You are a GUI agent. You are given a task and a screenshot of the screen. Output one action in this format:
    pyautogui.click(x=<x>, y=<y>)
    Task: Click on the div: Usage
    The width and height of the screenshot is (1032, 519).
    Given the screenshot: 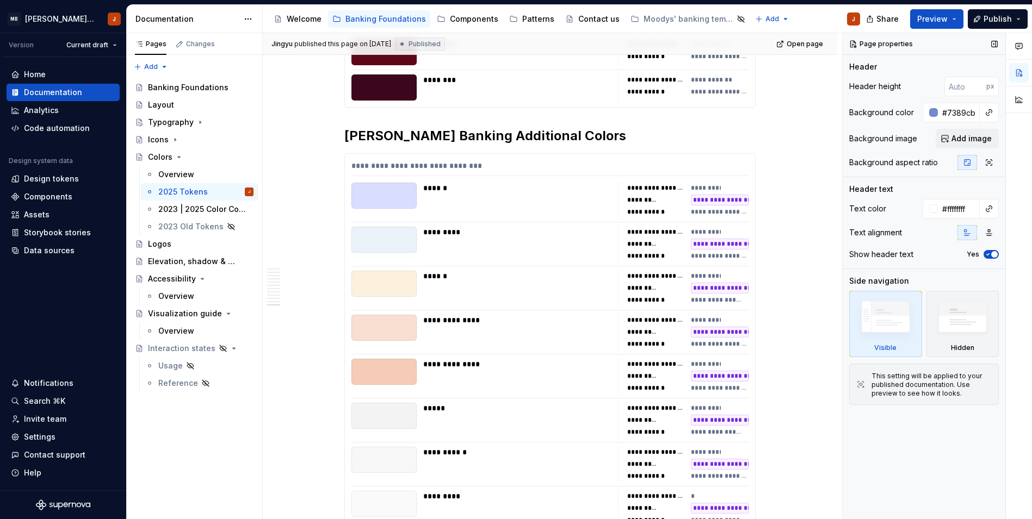 What is the action you would take?
    pyautogui.click(x=170, y=366)
    